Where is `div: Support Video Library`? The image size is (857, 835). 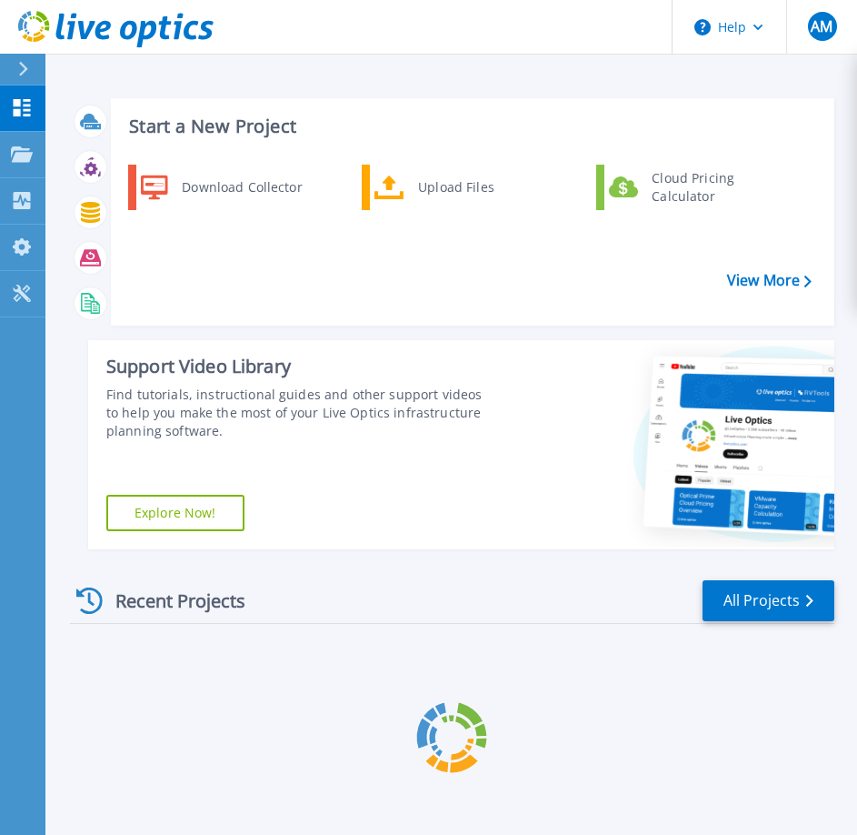
div: Support Video Library is located at coordinates (297, 366).